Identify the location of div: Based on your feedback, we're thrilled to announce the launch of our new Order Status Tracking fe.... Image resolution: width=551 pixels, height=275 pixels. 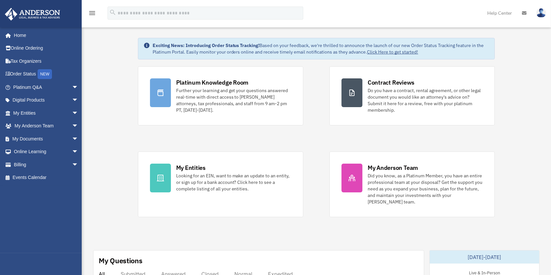
(321, 49).